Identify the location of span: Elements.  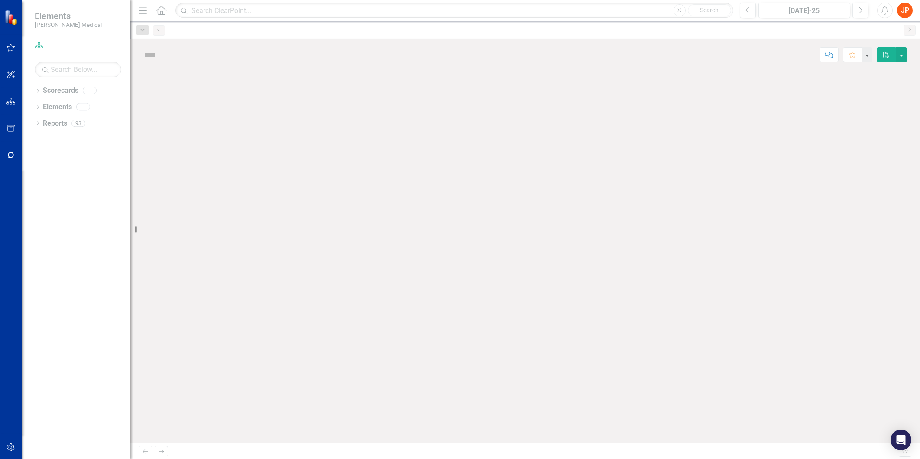
(68, 16).